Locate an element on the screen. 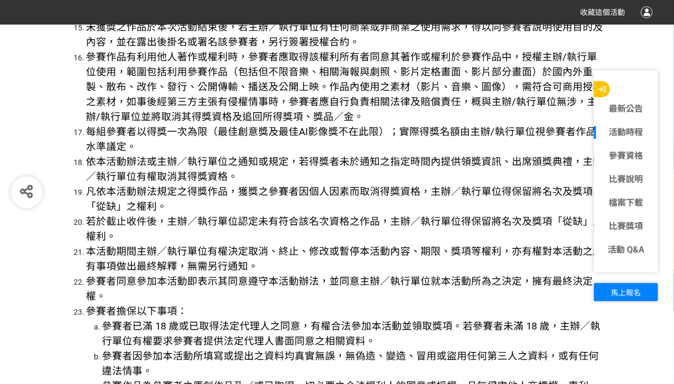  a: 參賽資格 is located at coordinates (626, 156).